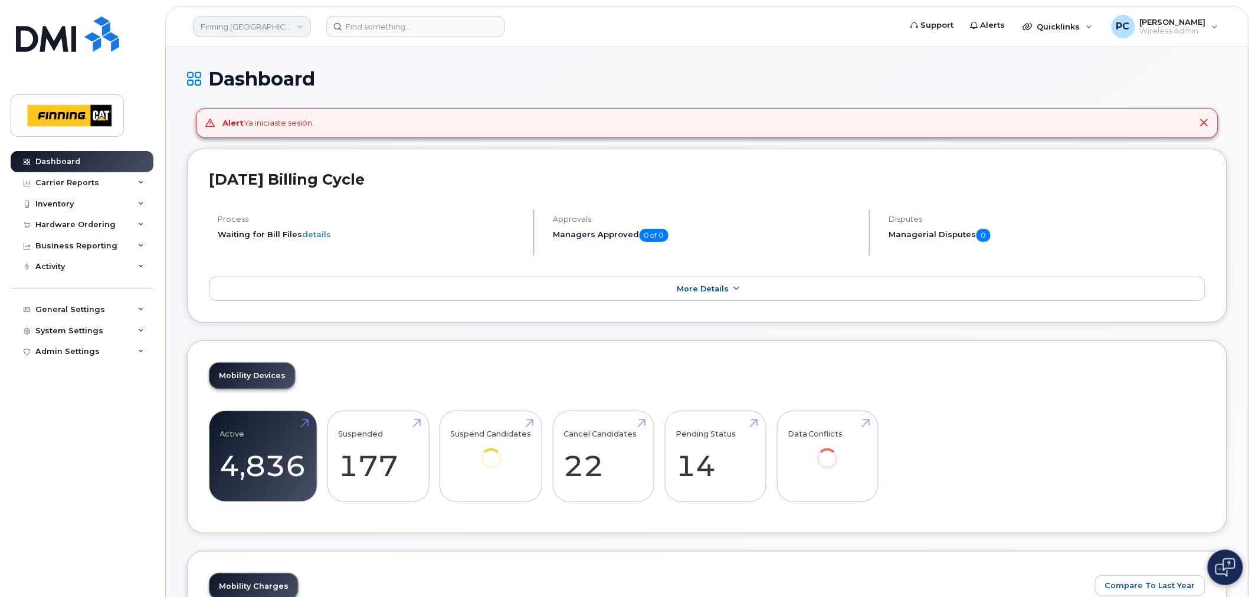  Describe the element at coordinates (706, 235) in the screenshot. I see `h5: Managers Approved` at that location.